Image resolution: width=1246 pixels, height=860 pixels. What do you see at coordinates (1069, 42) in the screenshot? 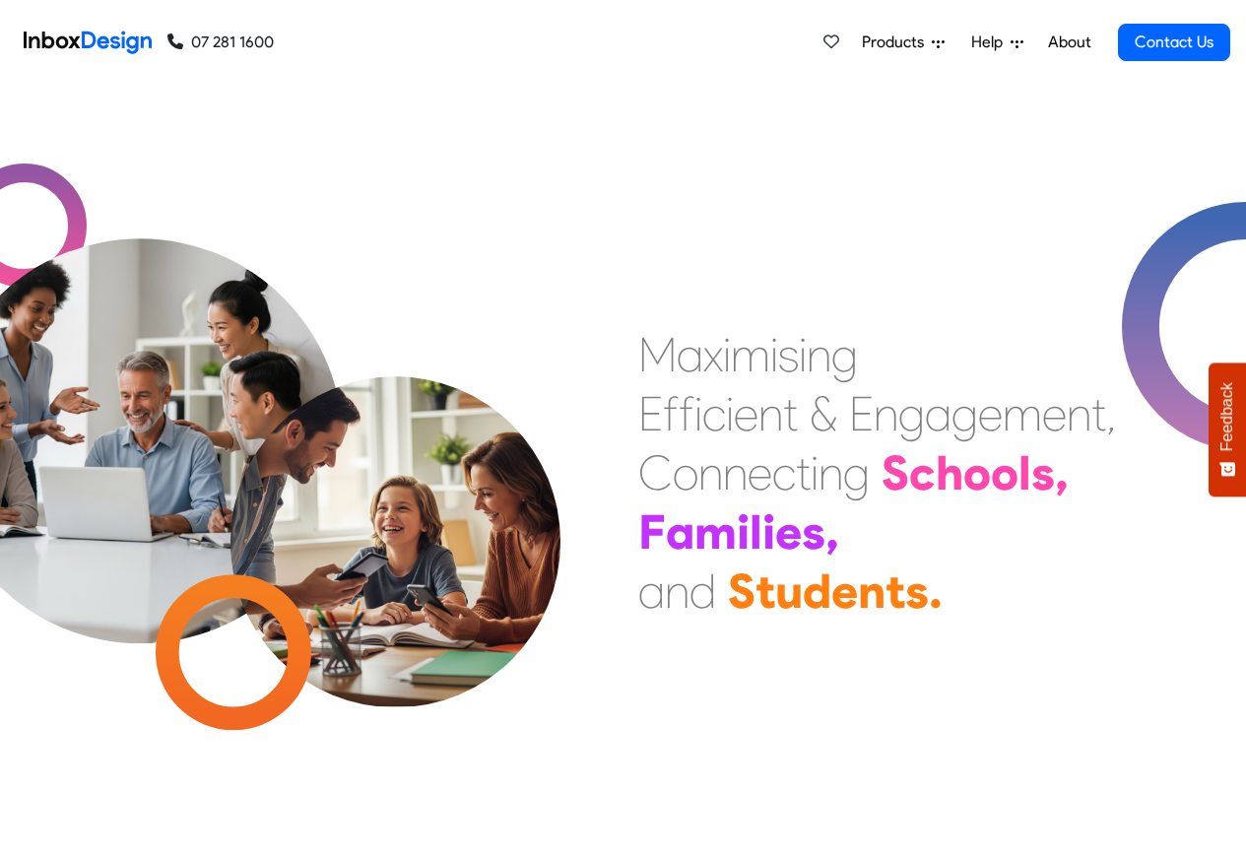
I see `a: About` at bounding box center [1069, 42].